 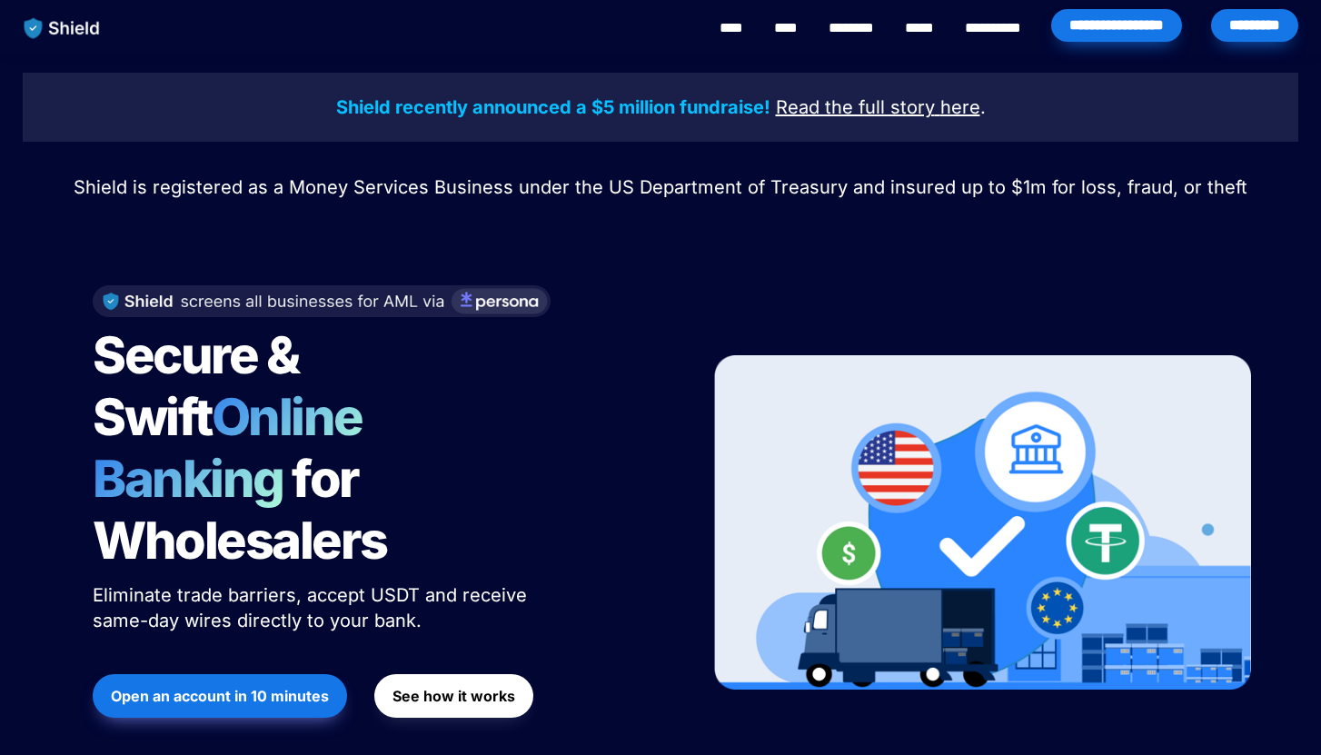 I want to click on a: See how it works, so click(x=453, y=696).